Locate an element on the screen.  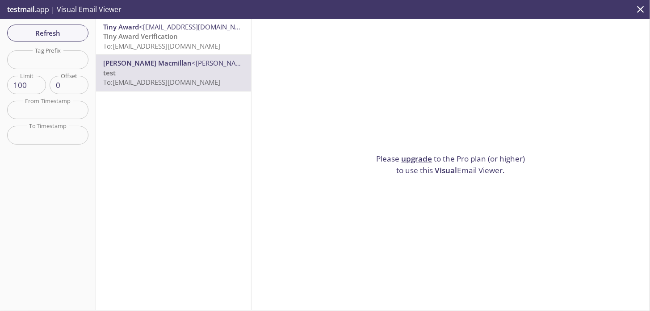
span: testmail is located at coordinates (21, 9).